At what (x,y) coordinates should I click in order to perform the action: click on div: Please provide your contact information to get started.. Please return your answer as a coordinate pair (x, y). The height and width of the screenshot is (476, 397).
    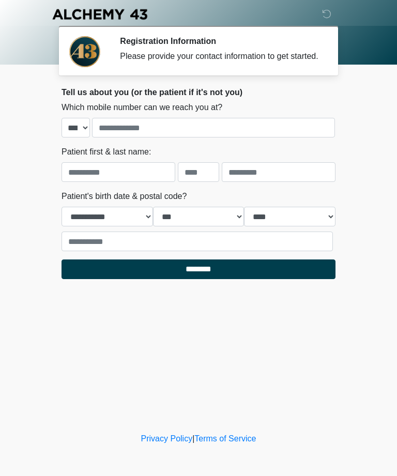
    Looking at the image, I should click on (220, 56).